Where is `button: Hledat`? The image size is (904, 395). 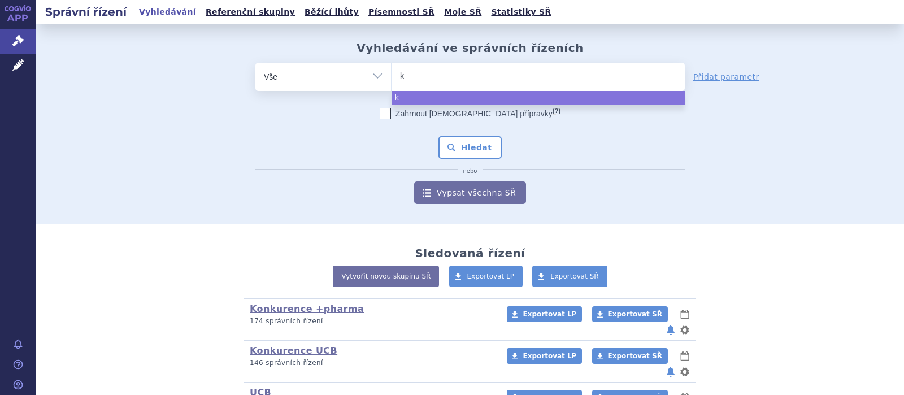 button: Hledat is located at coordinates (470, 147).